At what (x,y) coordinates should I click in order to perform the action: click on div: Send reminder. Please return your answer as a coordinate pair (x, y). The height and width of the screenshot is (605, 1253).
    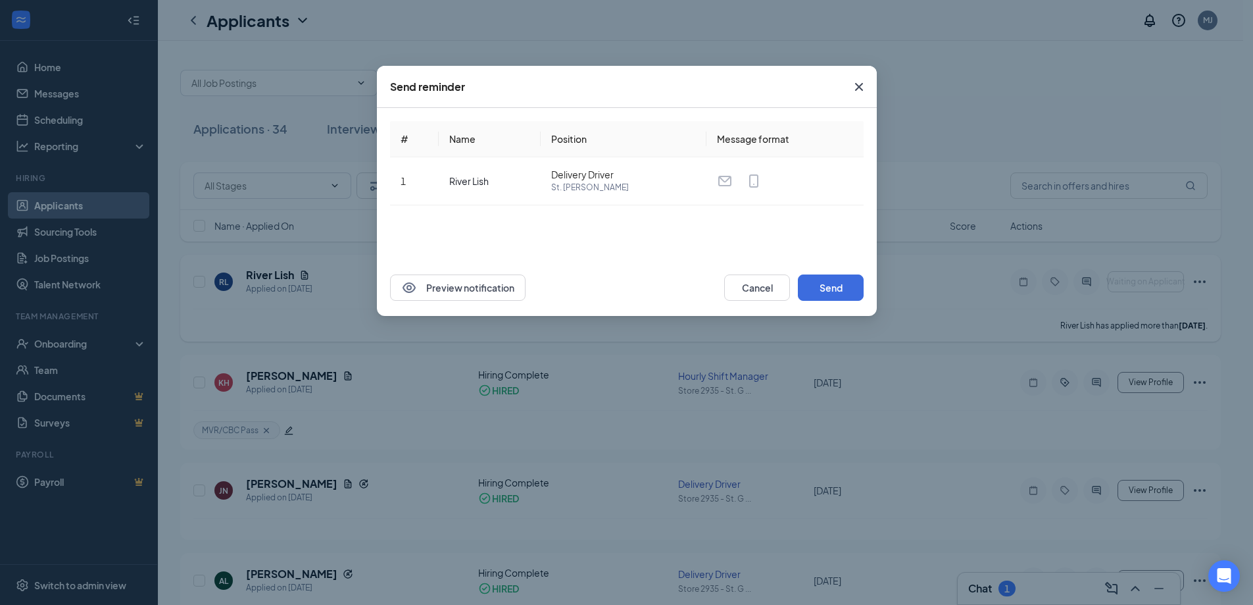
    Looking at the image, I should click on (428, 87).